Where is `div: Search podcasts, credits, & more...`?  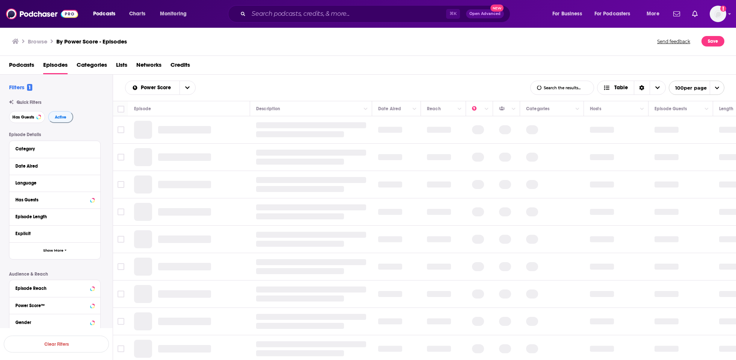 div: Search podcasts, credits, & more... is located at coordinates (376, 14).